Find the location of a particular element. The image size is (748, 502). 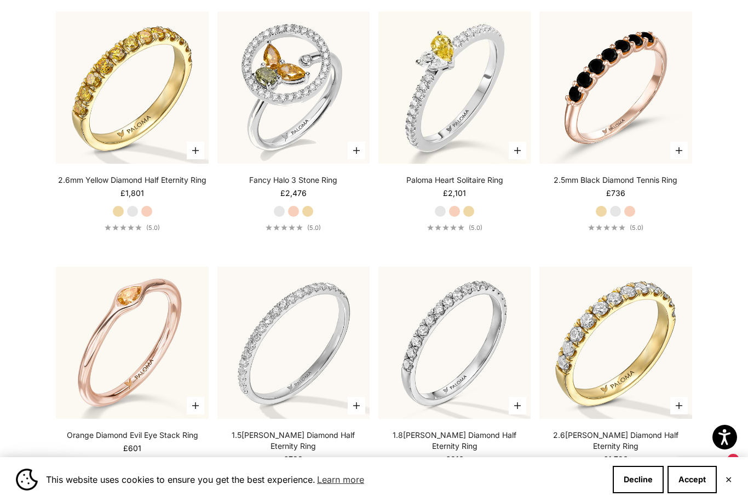

sale-price: £736 is located at coordinates (615, 193).